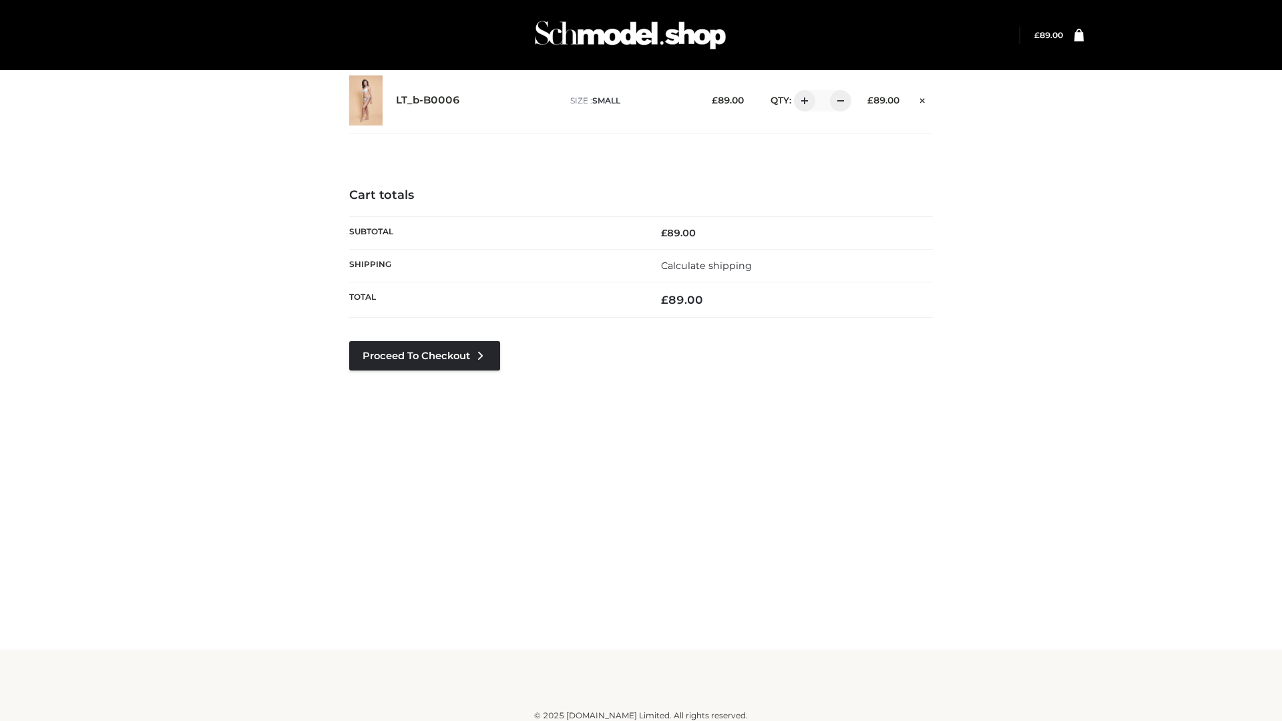 This screenshot has width=1282, height=721. I want to click on div: QTY:, so click(802, 101).